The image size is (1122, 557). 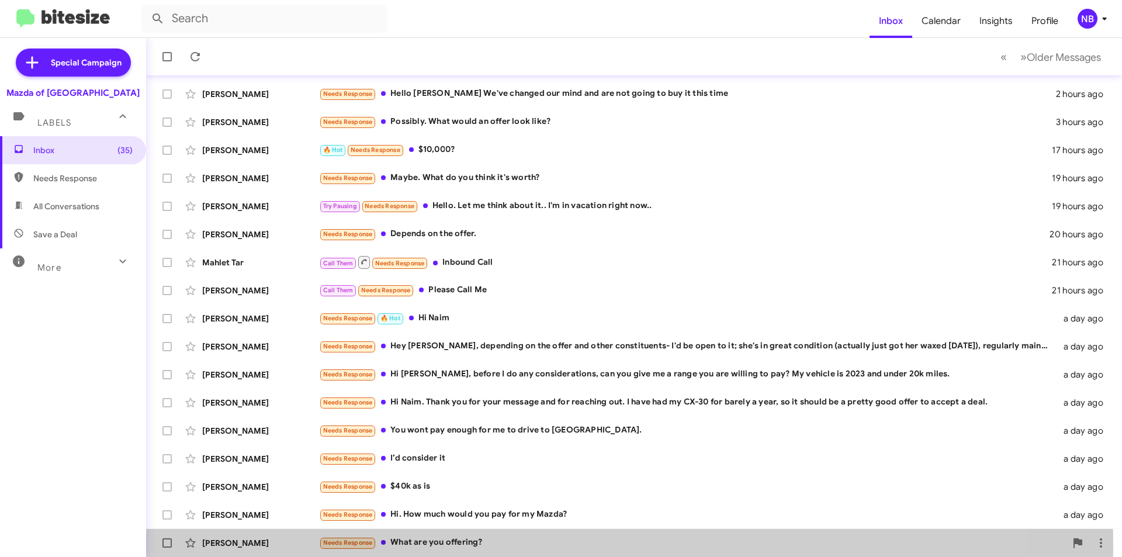 I want to click on div: Possibly. What would an offer look like?, so click(x=687, y=122).